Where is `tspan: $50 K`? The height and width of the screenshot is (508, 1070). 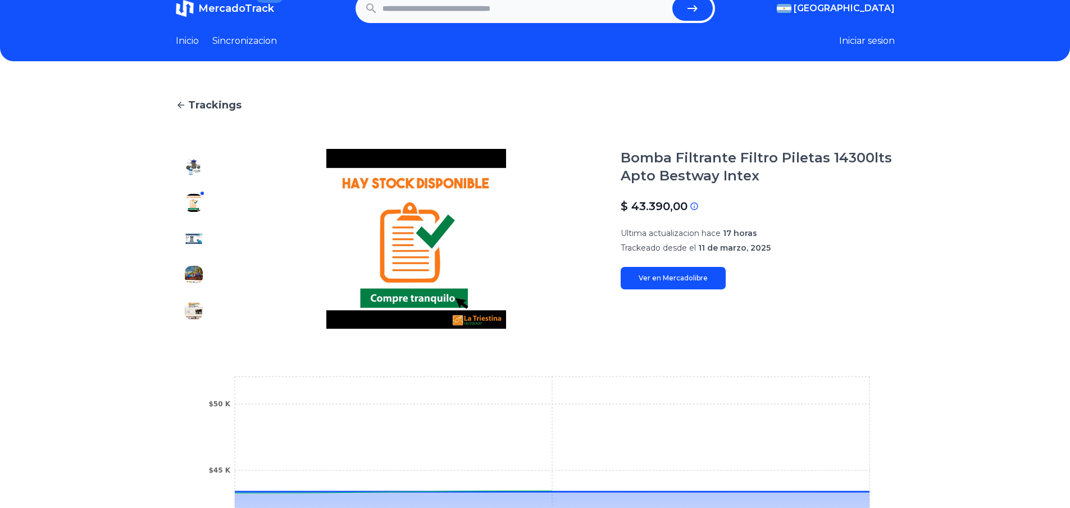
tspan: $50 K is located at coordinates (219, 404).